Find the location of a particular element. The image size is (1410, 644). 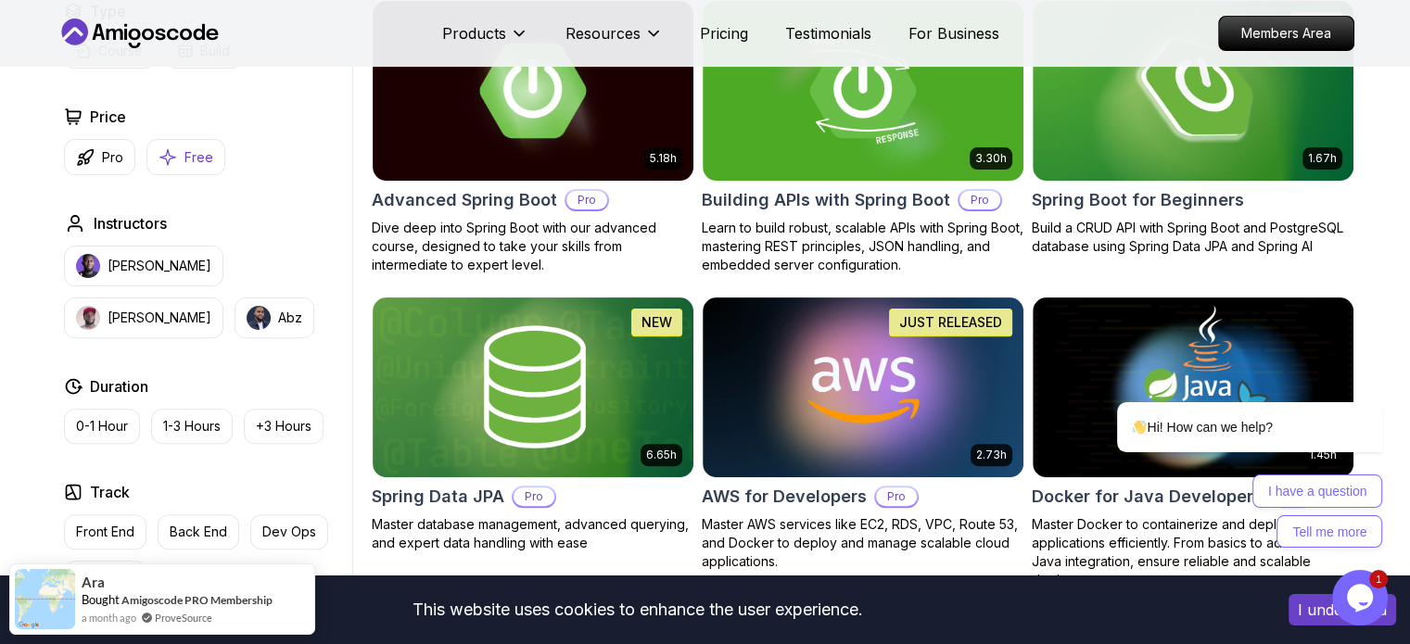

p: Dev Ops is located at coordinates (289, 532).